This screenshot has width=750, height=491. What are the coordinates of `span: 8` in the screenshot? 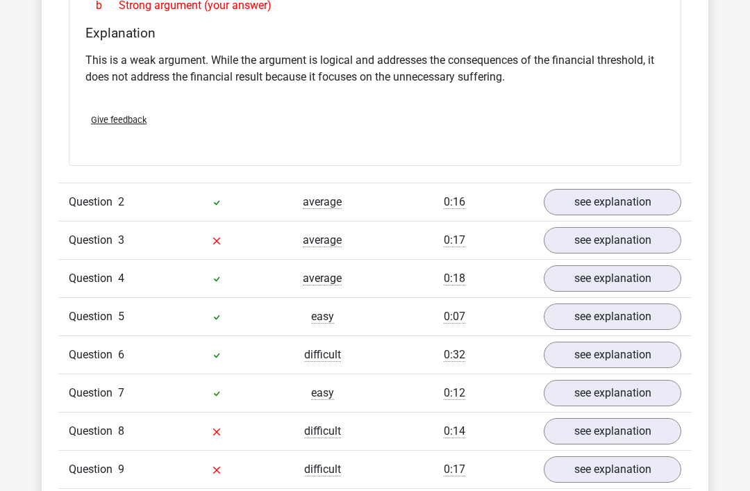 It's located at (121, 431).